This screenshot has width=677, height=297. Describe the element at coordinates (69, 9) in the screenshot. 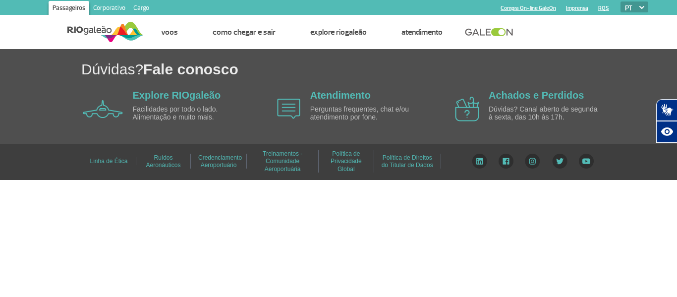

I see `a: Passageiros` at that location.